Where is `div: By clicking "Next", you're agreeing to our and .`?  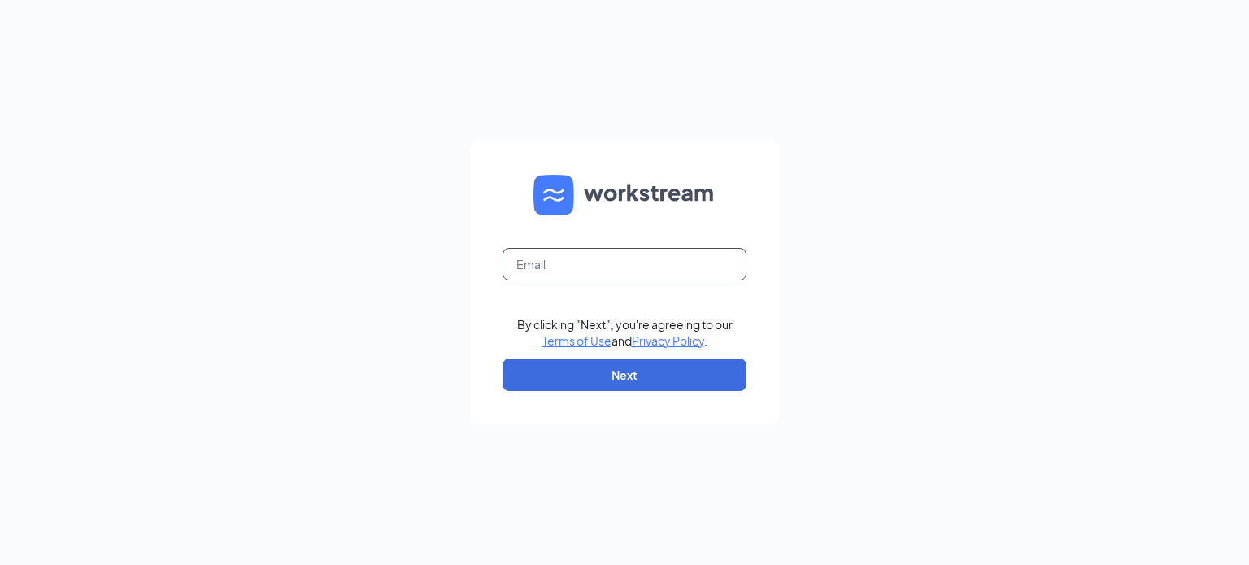 div: By clicking "Next", you're agreeing to our and . is located at coordinates (624, 332).